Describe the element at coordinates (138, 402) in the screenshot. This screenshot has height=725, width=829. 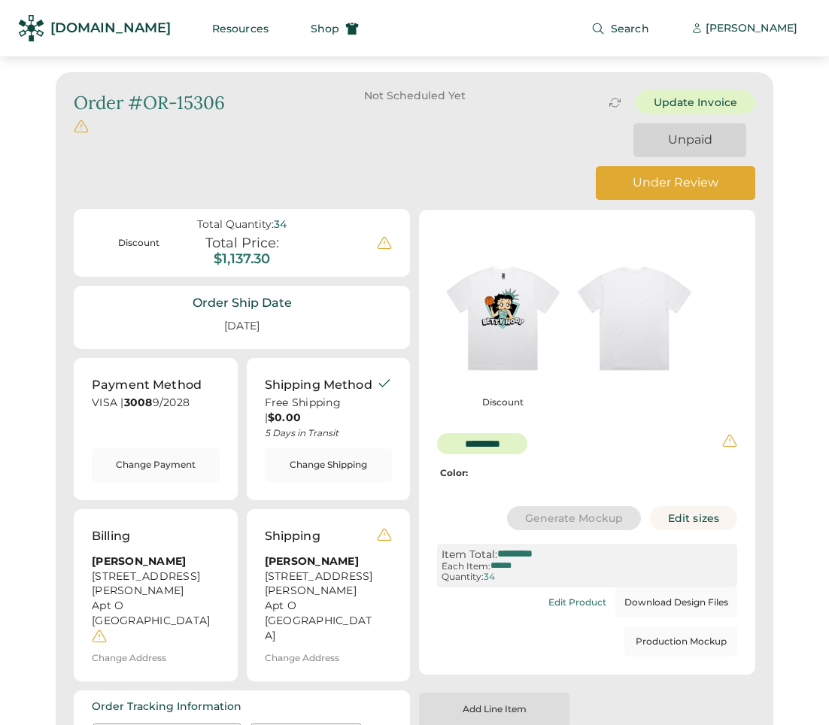
I see `strong: 3008` at that location.